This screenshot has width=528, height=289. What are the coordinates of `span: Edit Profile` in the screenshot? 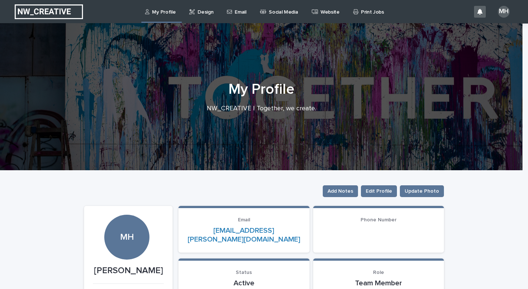 It's located at (379, 191).